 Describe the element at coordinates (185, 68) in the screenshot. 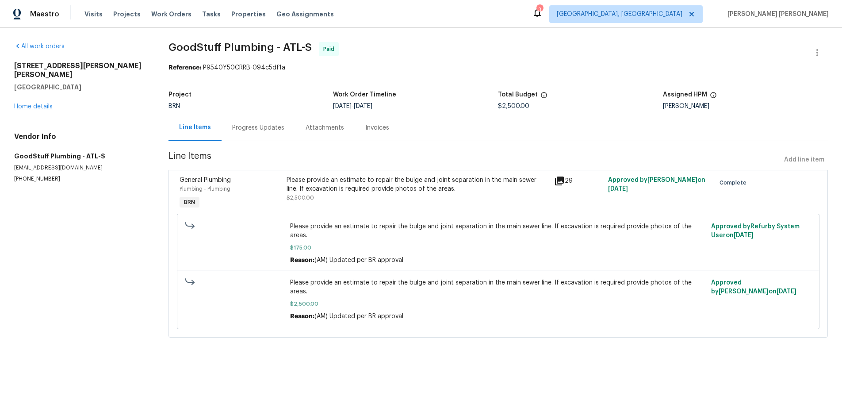

I see `b: Reference:` at that location.